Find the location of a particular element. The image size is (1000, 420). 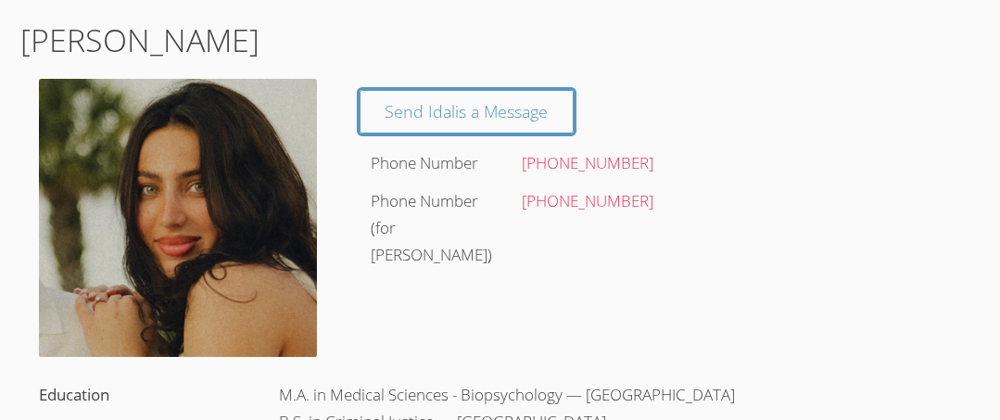

label: Education is located at coordinates (74, 394).